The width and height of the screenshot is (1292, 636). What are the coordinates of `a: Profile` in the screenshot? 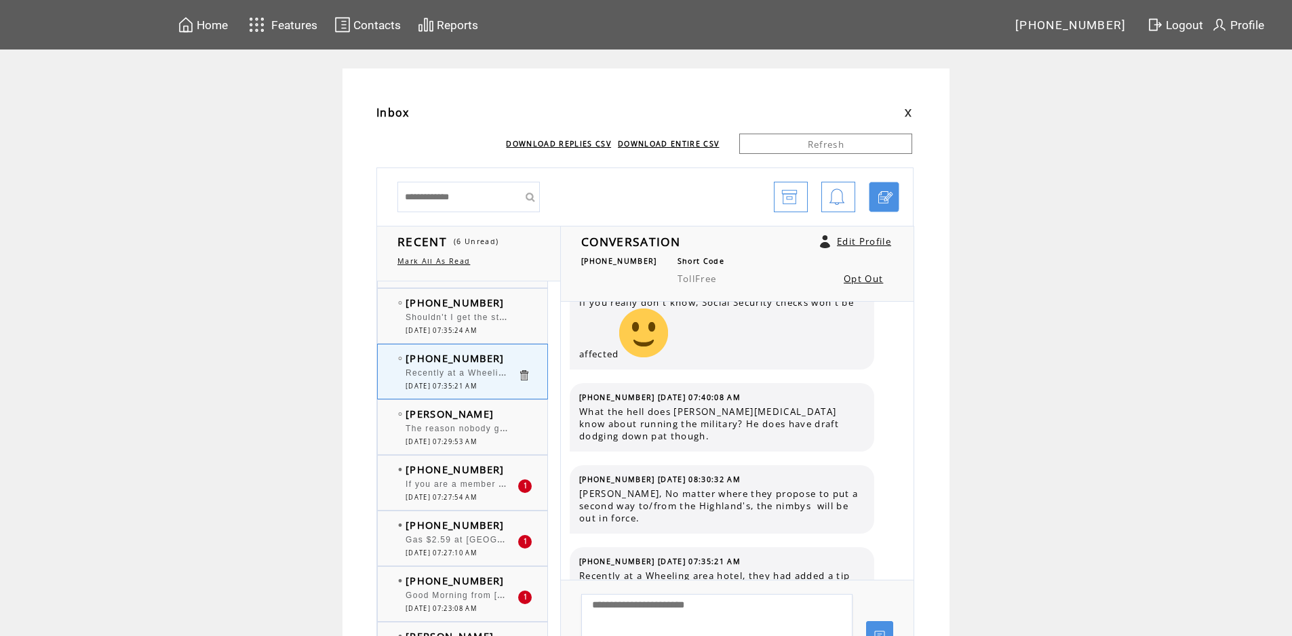 It's located at (1238, 24).